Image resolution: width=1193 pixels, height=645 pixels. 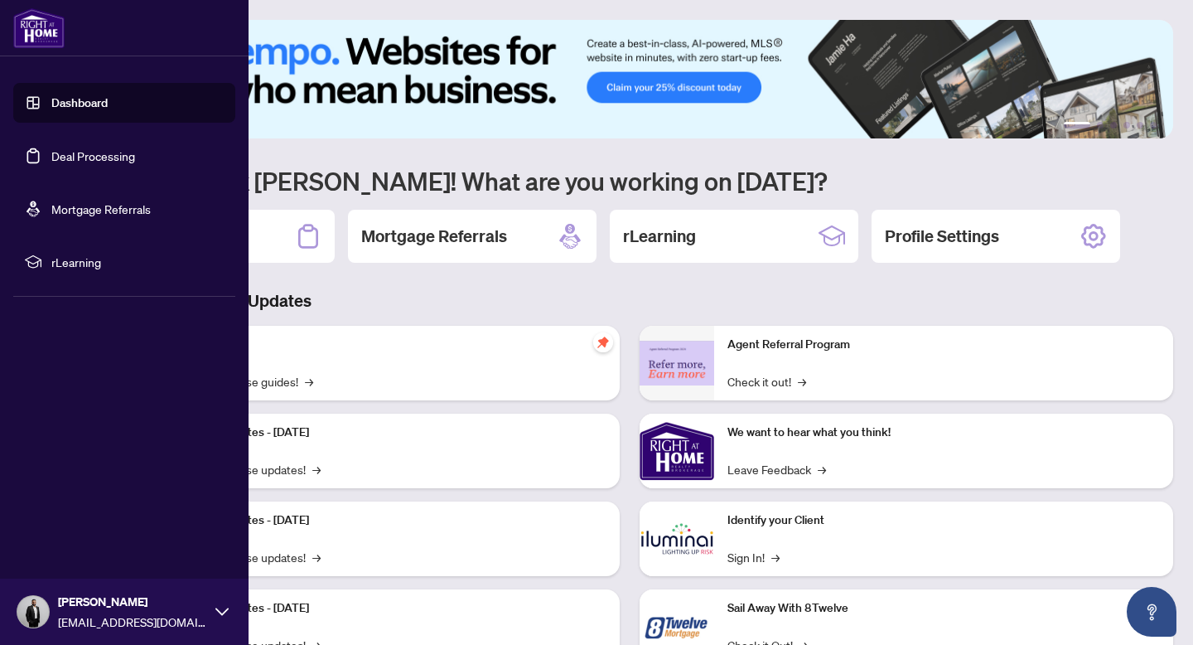 I want to click on h3: Brokerage & Industry Updates, so click(x=630, y=301).